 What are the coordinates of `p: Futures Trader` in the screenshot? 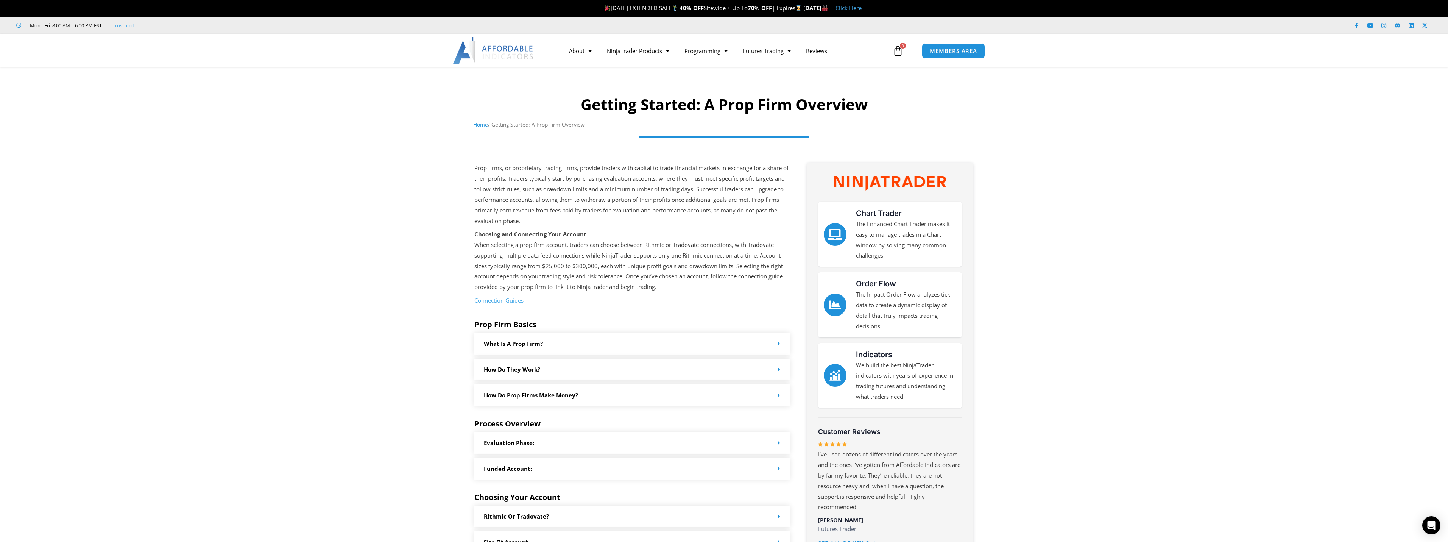 It's located at (890, 529).